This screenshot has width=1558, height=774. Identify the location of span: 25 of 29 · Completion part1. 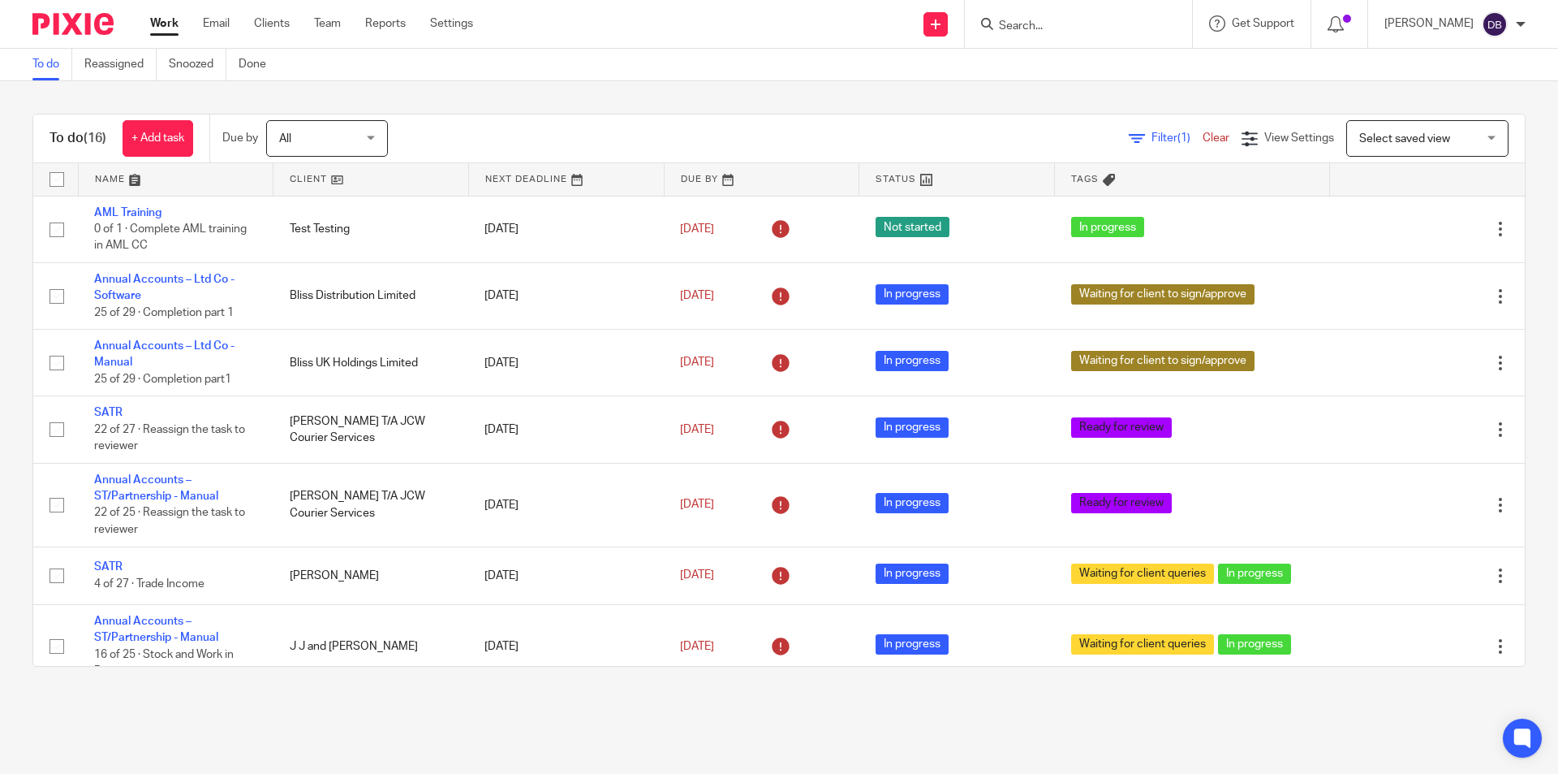
(162, 379).